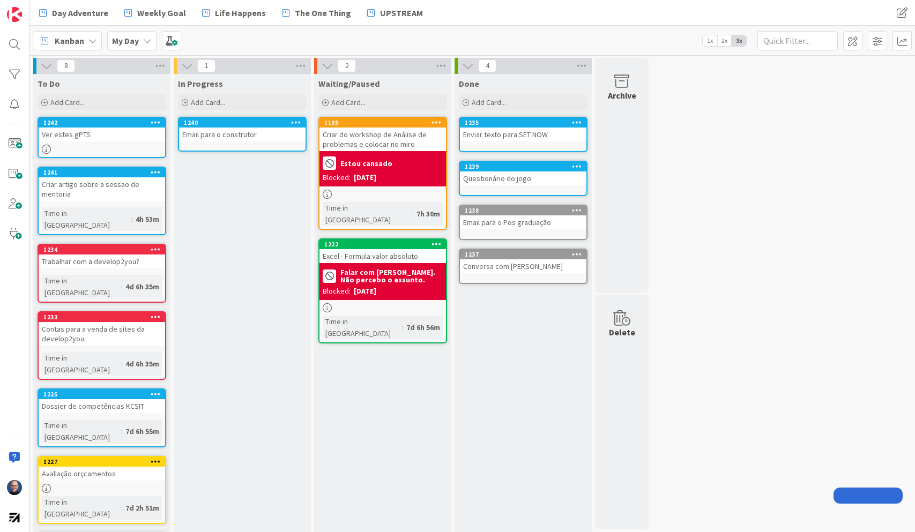  What do you see at coordinates (523, 222) in the screenshot?
I see `div: Email para o Pos graduação` at bounding box center [523, 222].